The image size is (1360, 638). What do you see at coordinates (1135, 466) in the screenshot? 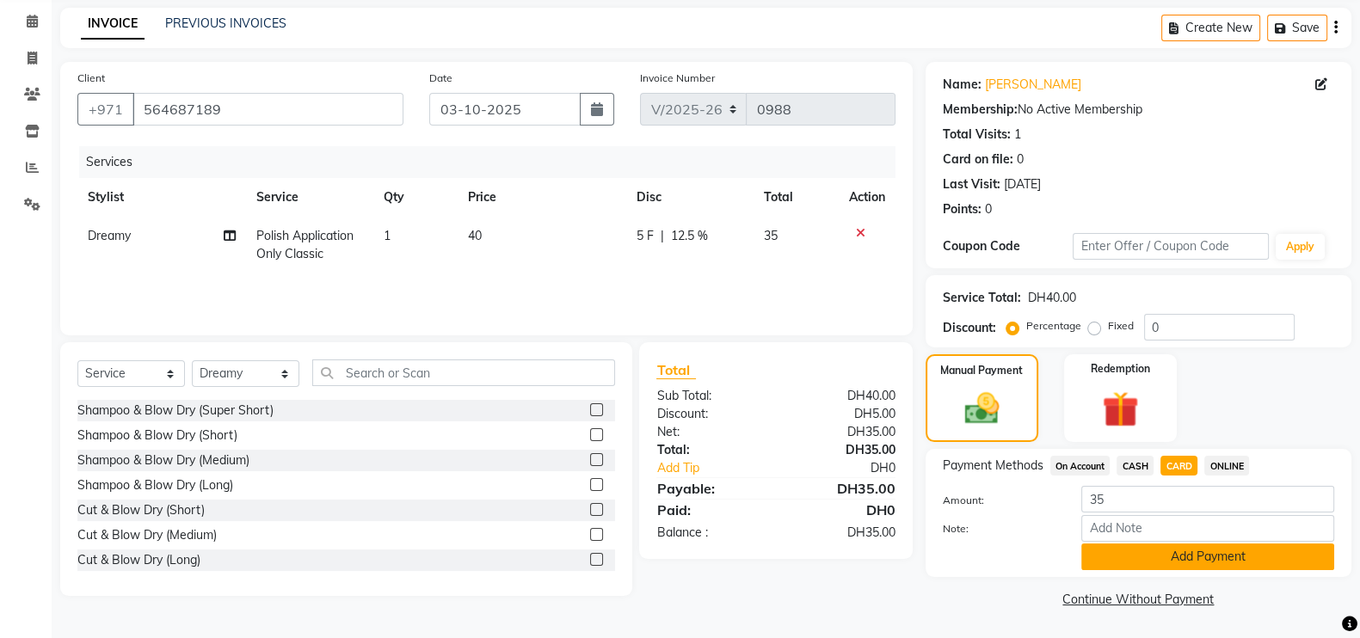
I see `span: CASH` at bounding box center [1135, 466].